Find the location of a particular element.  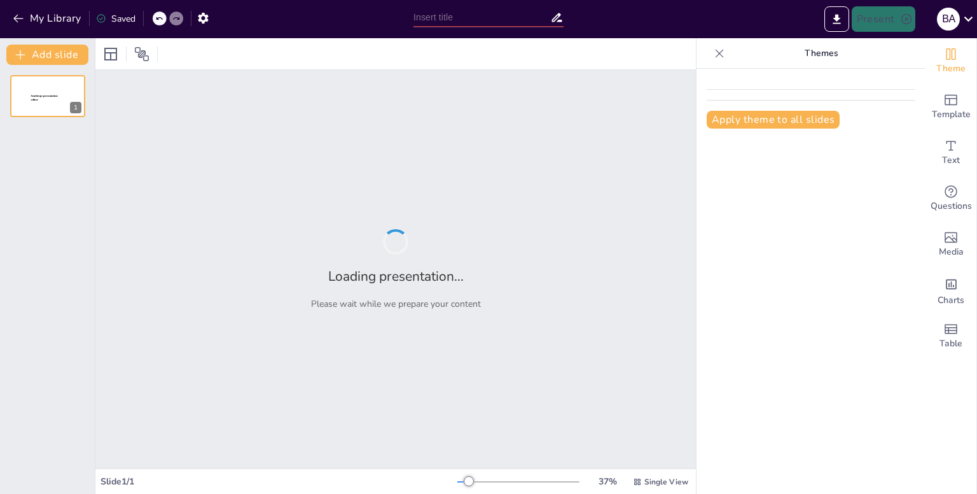

span: Media is located at coordinates (951, 252).